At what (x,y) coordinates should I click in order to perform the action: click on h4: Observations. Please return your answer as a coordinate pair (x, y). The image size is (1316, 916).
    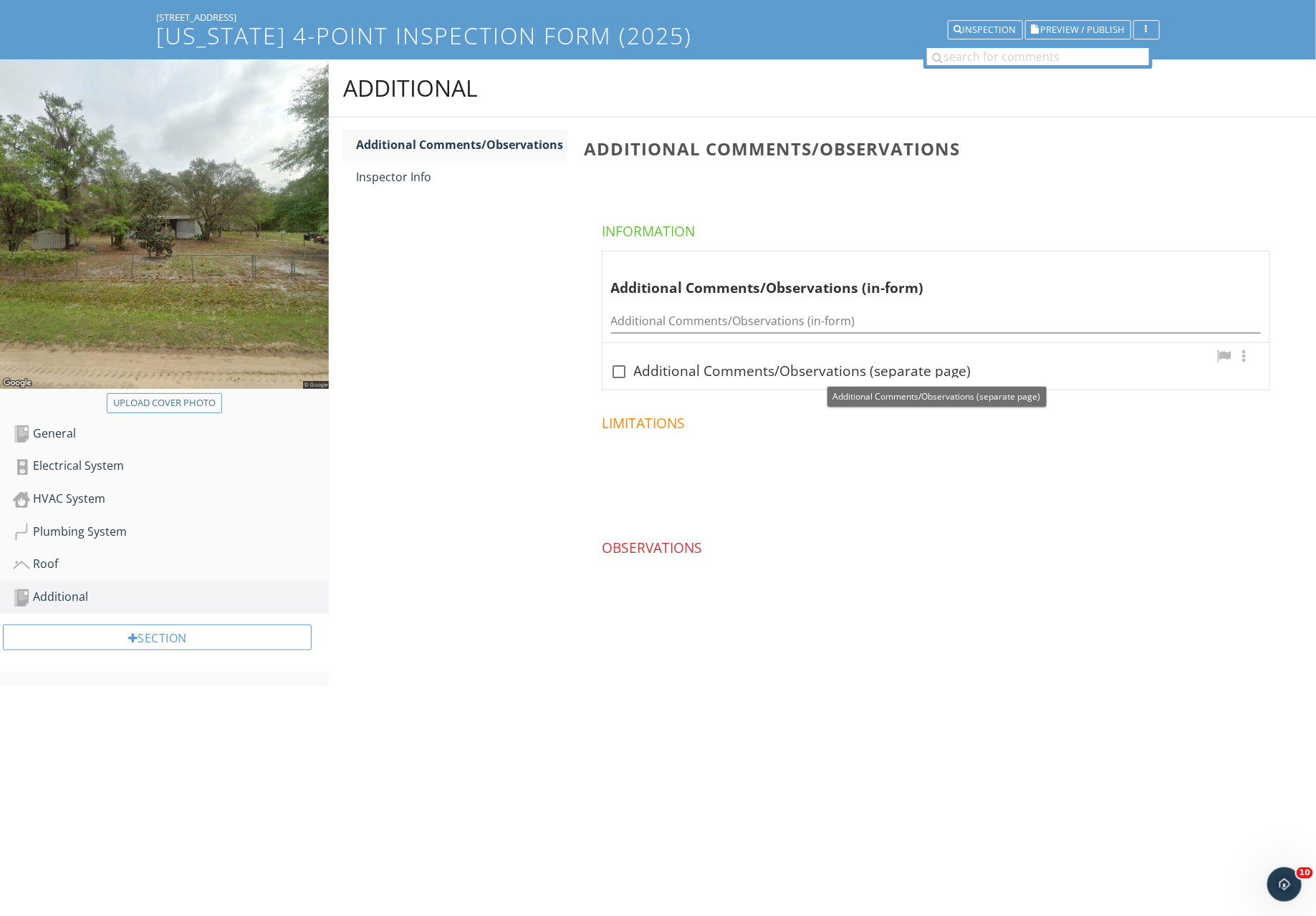
    Looking at the image, I should click on (938, 545).